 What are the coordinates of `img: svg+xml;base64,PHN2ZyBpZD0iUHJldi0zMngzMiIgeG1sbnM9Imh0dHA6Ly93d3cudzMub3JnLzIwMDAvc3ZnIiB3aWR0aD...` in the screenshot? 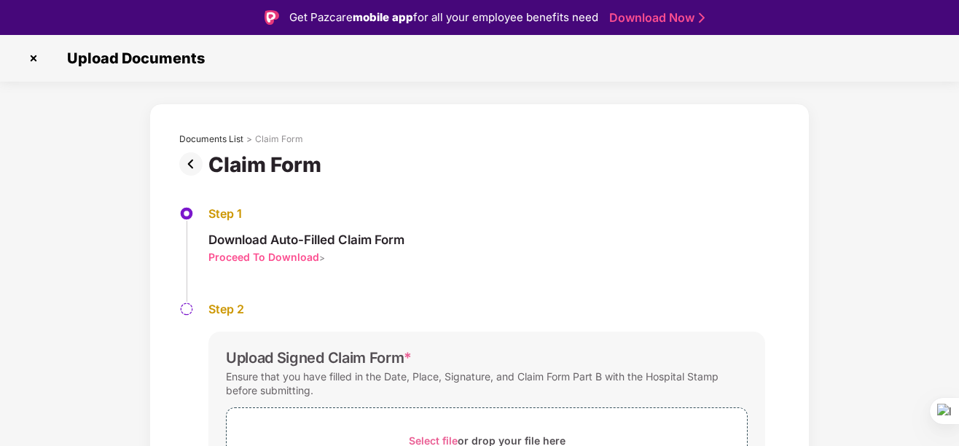 It's located at (194, 164).